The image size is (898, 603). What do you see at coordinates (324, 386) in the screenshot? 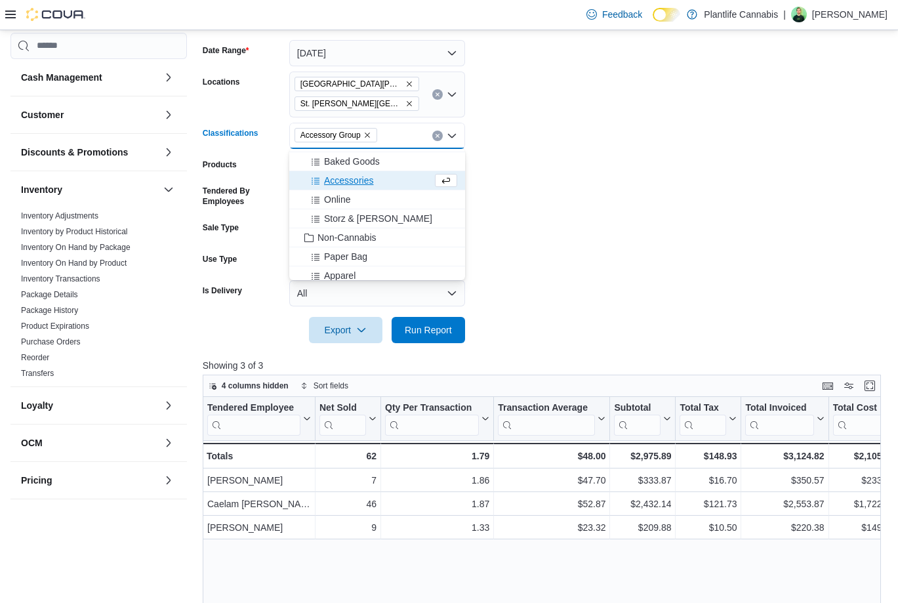
I see `button: Sort fields` at bounding box center [324, 386].